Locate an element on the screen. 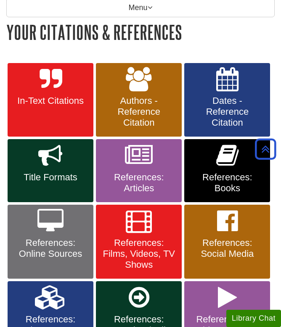  h1: Your Citations & References is located at coordinates (140, 32).